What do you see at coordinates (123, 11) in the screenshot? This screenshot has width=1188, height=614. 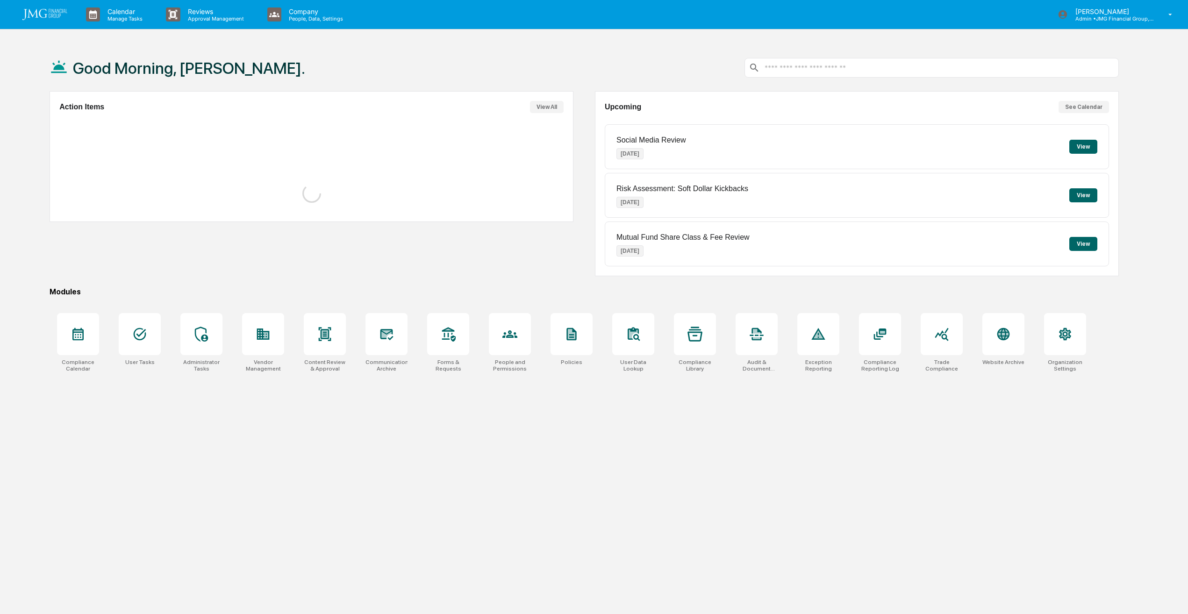 I see `p: Calendar` at bounding box center [123, 11].